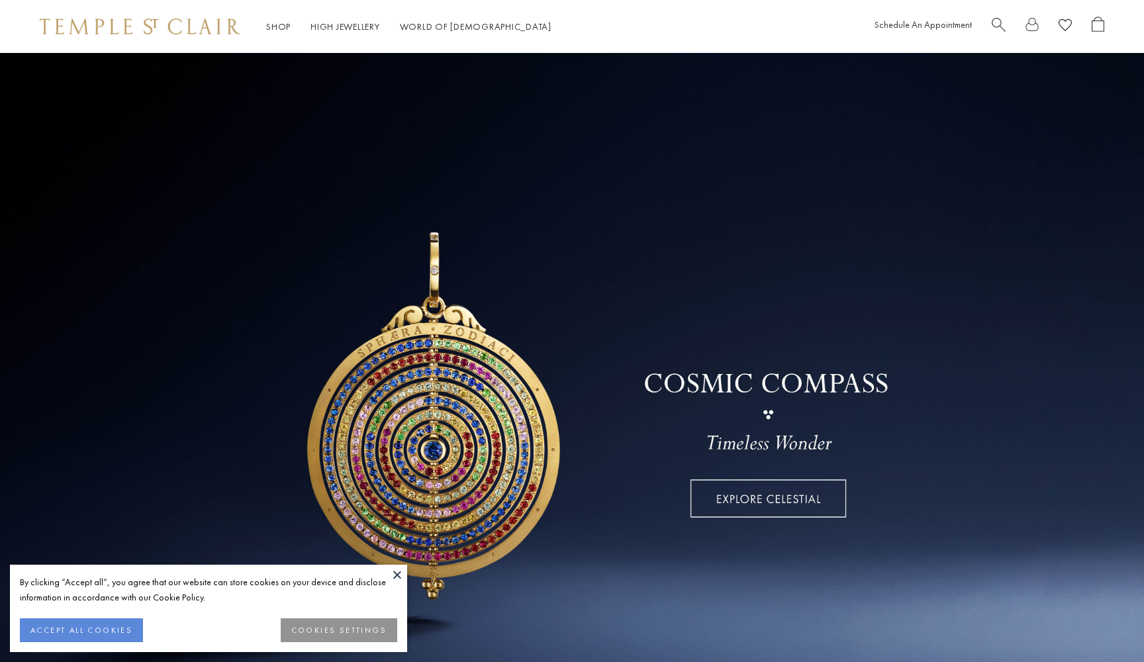 Image resolution: width=1144 pixels, height=662 pixels. Describe the element at coordinates (345, 26) in the screenshot. I see `a: High JewelleryHigh Jewellery` at that location.